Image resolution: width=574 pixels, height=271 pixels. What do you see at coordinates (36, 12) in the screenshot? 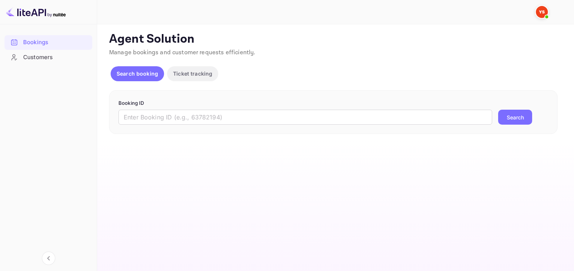
I see `img: LiteAPI logo` at bounding box center [36, 12].